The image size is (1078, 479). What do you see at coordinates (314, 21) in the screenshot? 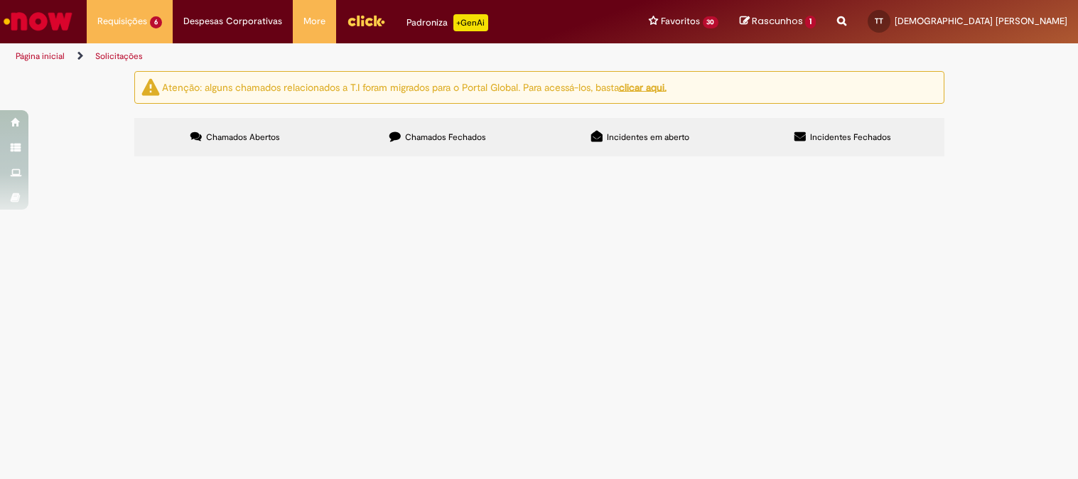
I see `span: More` at bounding box center [314, 21].